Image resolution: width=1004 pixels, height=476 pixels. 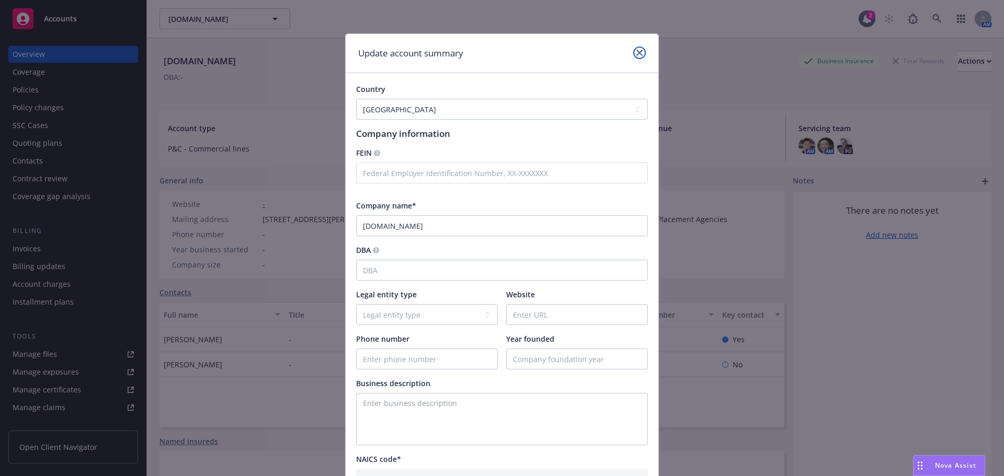 What do you see at coordinates (371, 89) in the screenshot?
I see `span: Country` at bounding box center [371, 89].